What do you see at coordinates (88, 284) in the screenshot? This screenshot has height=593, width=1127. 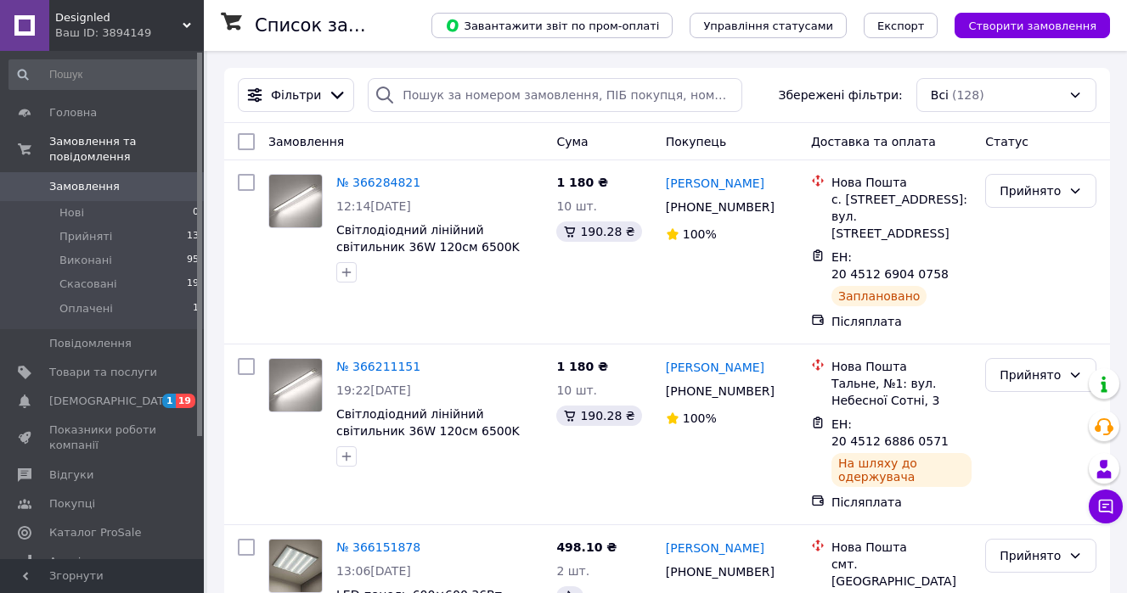 I see `span: Скасовані` at bounding box center [88, 284].